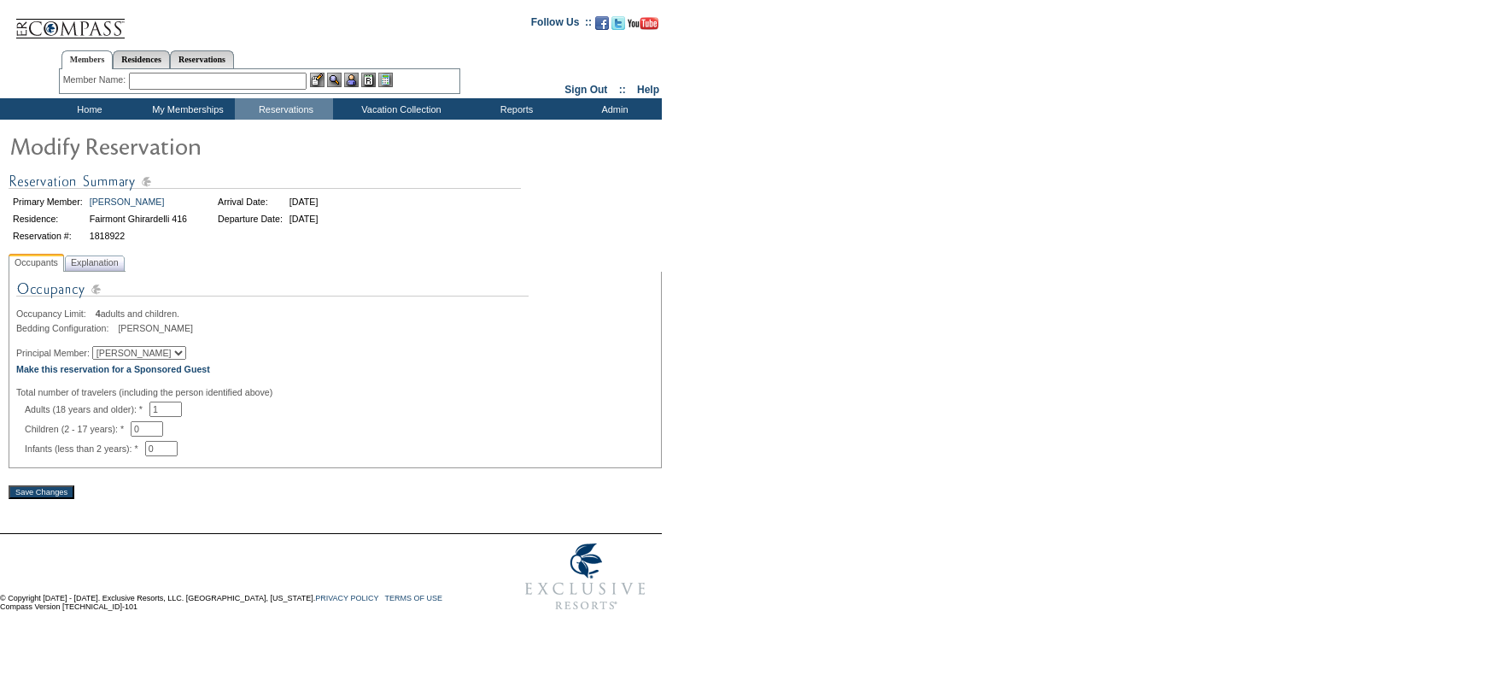 The width and height of the screenshot is (1491, 699). Describe the element at coordinates (95, 262) in the screenshot. I see `span: Explanation` at that location.